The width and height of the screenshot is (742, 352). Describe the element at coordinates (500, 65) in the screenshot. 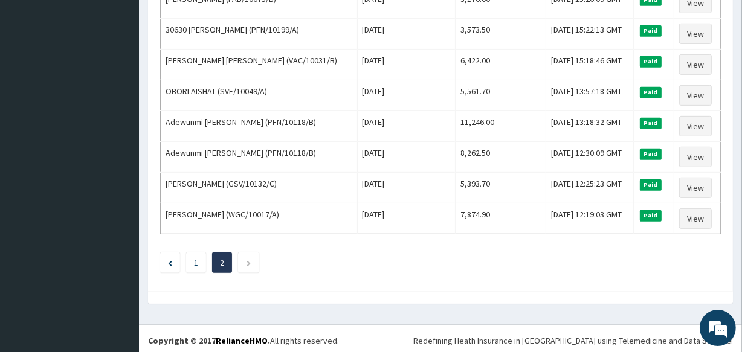

I see `td: 6,422.00` at that location.